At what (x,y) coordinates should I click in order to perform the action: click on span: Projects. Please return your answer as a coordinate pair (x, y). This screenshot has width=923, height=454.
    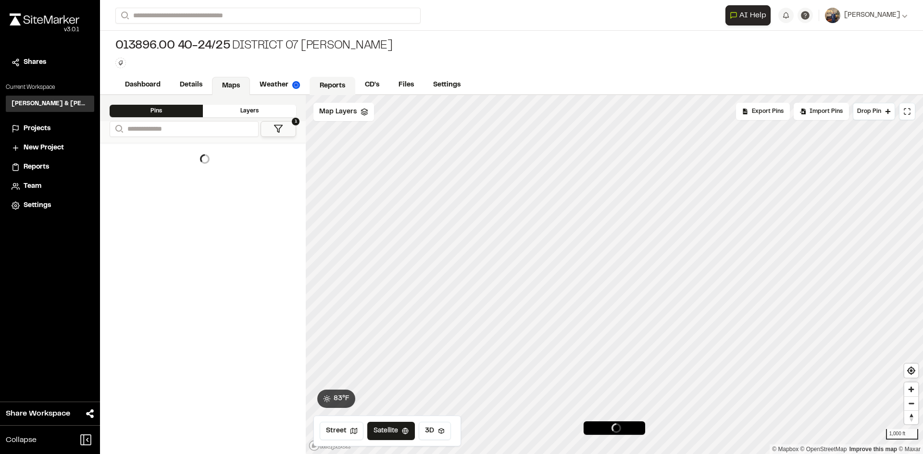
    Looking at the image, I should click on (37, 129).